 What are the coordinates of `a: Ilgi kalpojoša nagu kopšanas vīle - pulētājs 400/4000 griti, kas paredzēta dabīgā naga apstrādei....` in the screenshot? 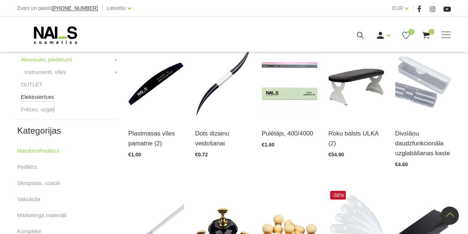 It's located at (290, 81).